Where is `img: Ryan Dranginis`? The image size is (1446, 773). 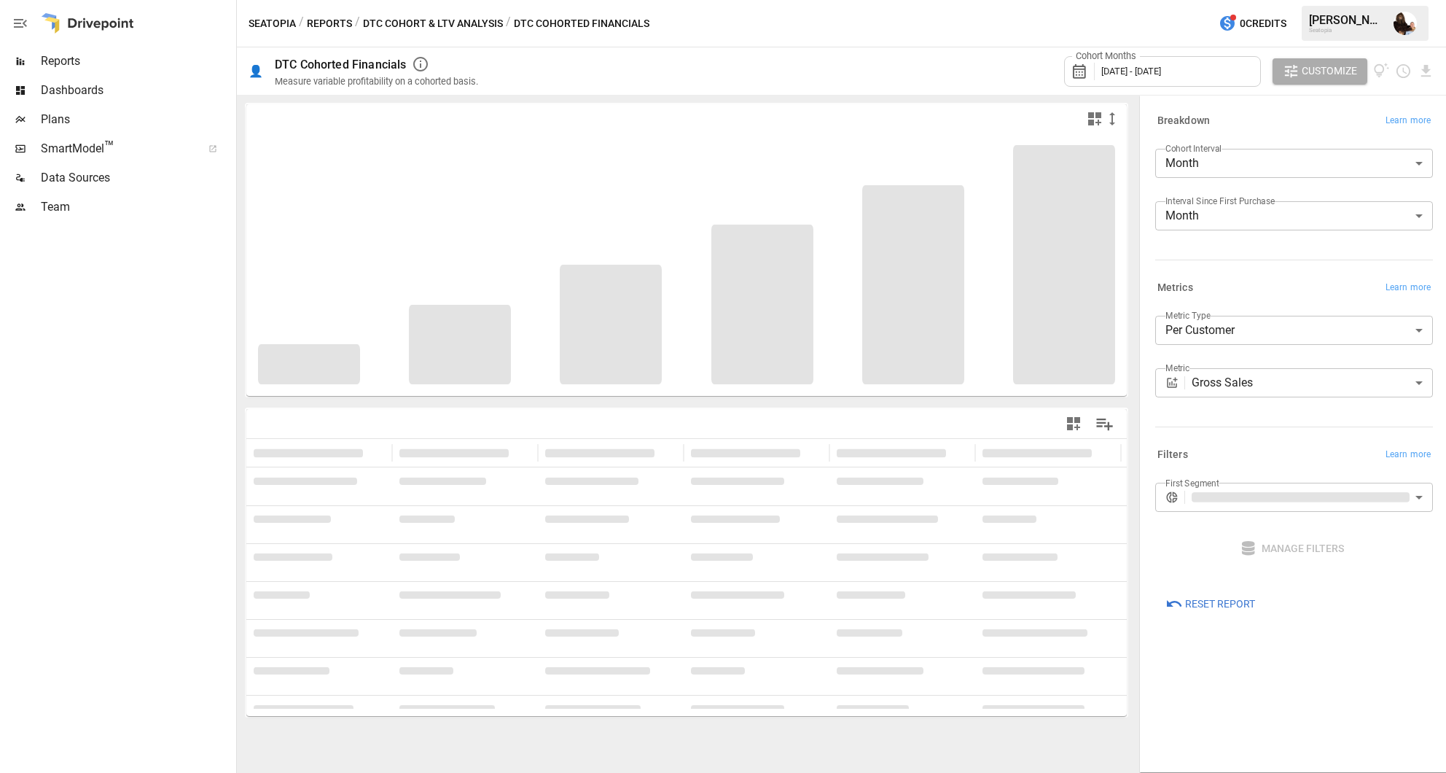
img: Ryan Dranginis is located at coordinates (1406, 23).